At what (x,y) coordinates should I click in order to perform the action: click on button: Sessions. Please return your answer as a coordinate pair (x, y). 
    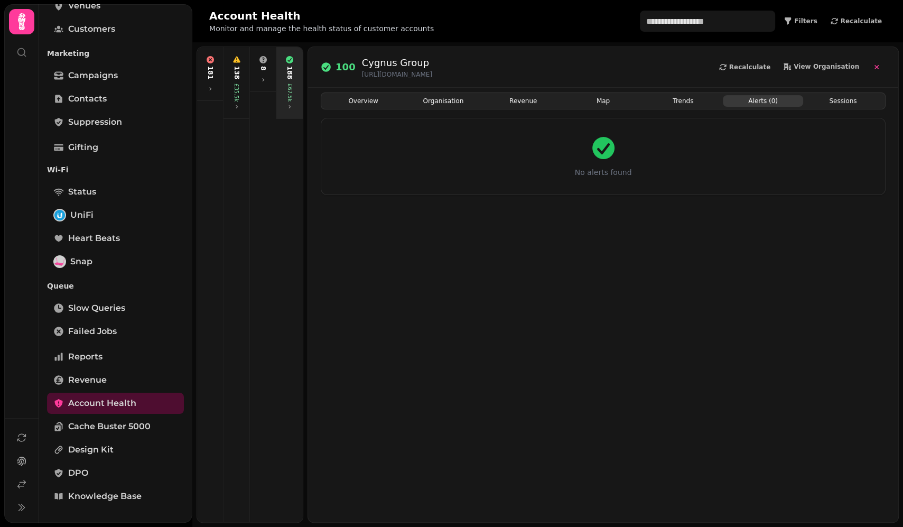
    Looking at the image, I should click on (843, 101).